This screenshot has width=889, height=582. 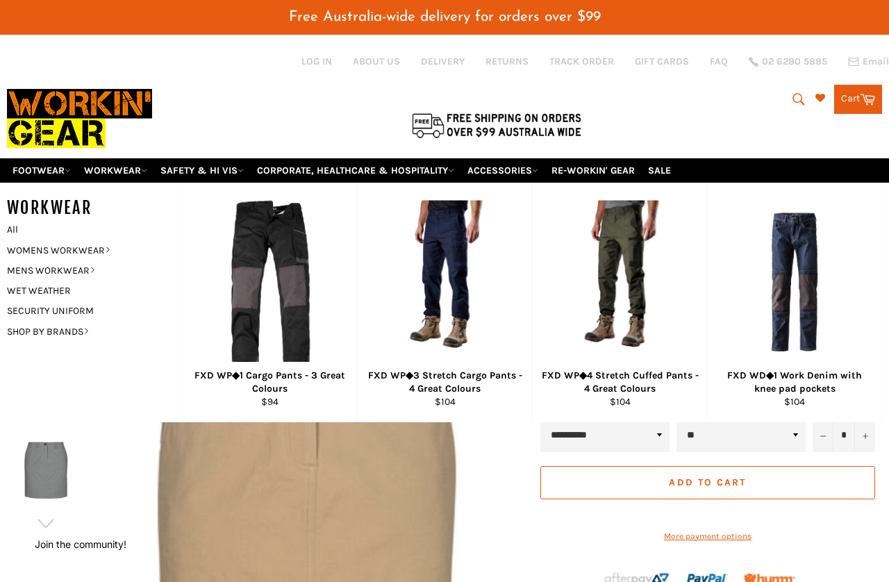 What do you see at coordinates (620, 281) in the screenshot?
I see `img: FXD WP◆4 Stretch Cuffed Pants - 4 Great Colours - Workin' Gear` at bounding box center [620, 281].